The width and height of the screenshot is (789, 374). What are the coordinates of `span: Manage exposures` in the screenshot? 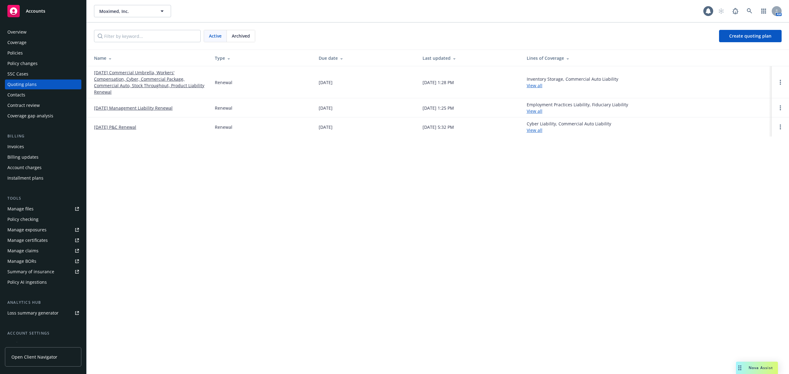 It's located at (43, 230).